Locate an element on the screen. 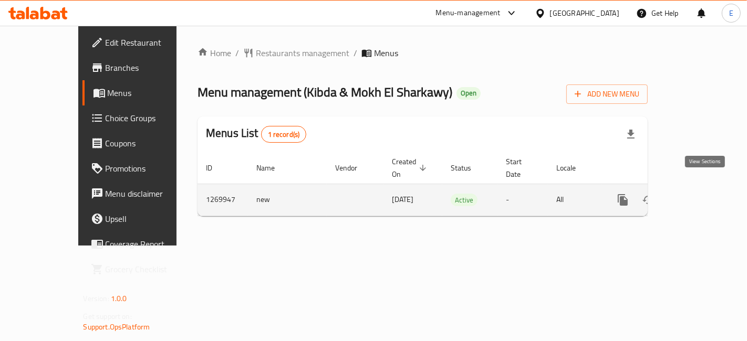  a: Promotions is located at coordinates (142, 169).